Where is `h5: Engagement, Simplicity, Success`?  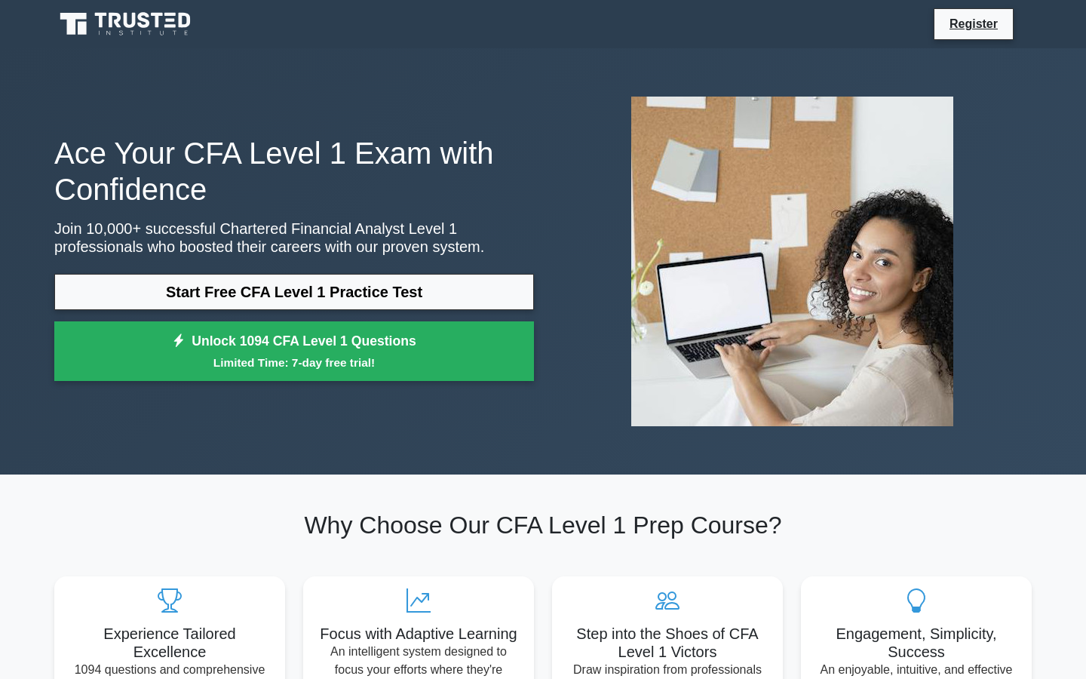 h5: Engagement, Simplicity, Success is located at coordinates (917, 643).